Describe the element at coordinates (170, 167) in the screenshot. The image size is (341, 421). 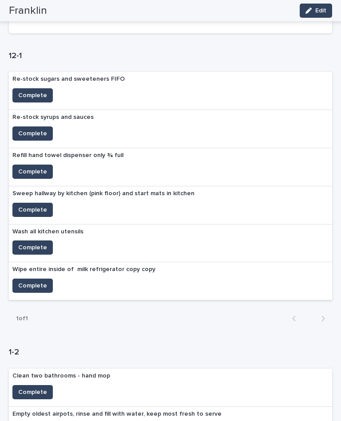
I see `a: Refill hand towel dispenser only ¾ fullComplete` at that location.